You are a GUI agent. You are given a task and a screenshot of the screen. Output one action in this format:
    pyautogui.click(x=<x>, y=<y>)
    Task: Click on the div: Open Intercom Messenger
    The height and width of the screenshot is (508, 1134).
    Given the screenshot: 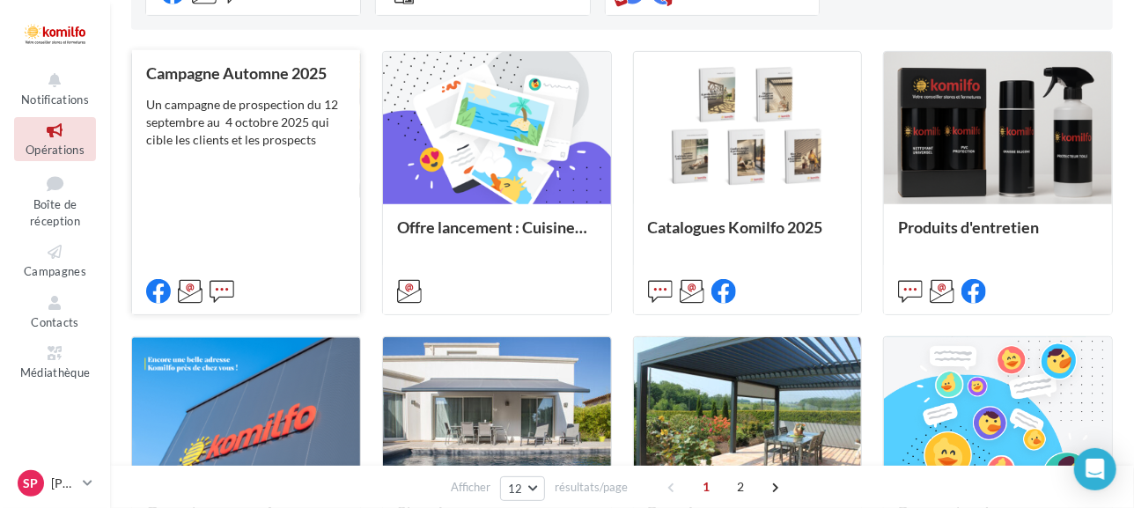 What is the action you would take?
    pyautogui.click(x=1095, y=469)
    